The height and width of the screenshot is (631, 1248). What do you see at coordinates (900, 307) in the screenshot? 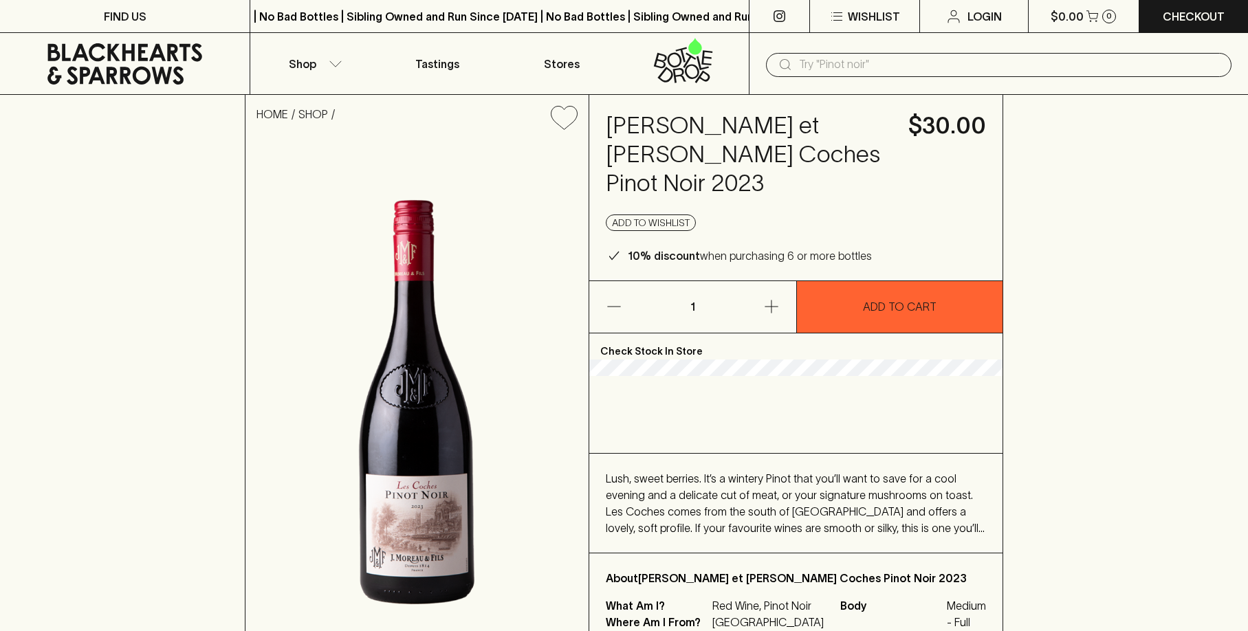
I see `button: ADD TO CART` at bounding box center [900, 307].